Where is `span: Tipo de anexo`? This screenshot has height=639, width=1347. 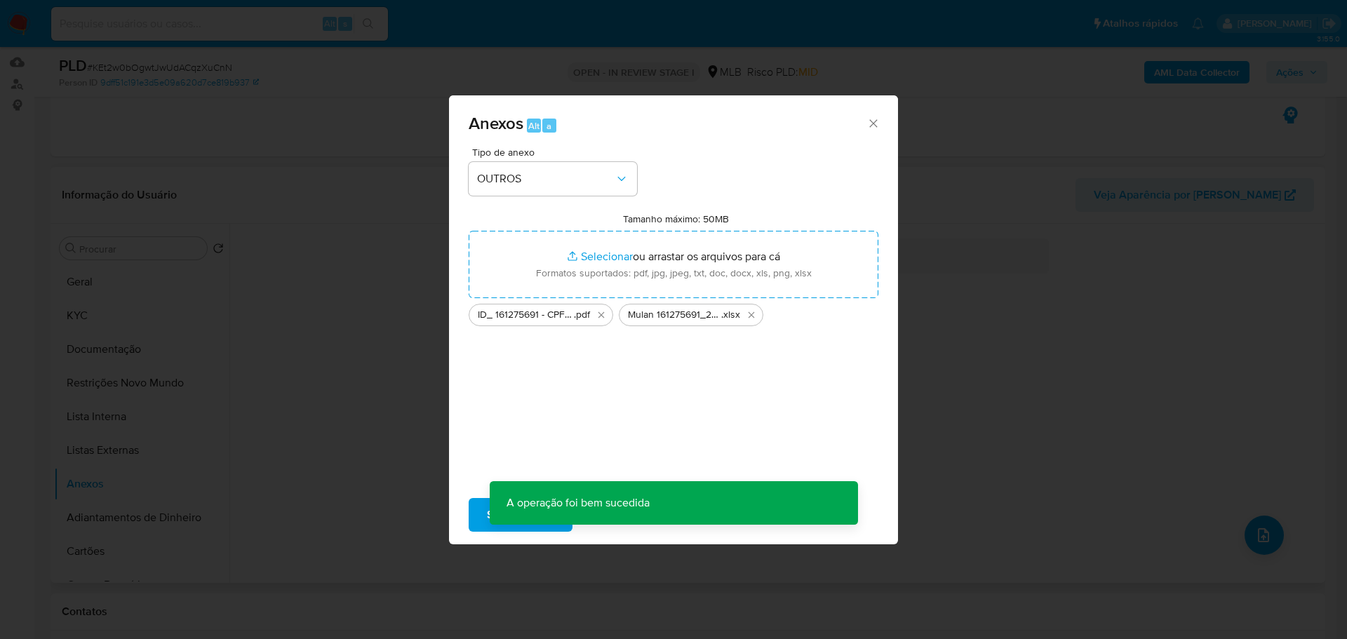
span: Tipo de anexo is located at coordinates (556, 152).